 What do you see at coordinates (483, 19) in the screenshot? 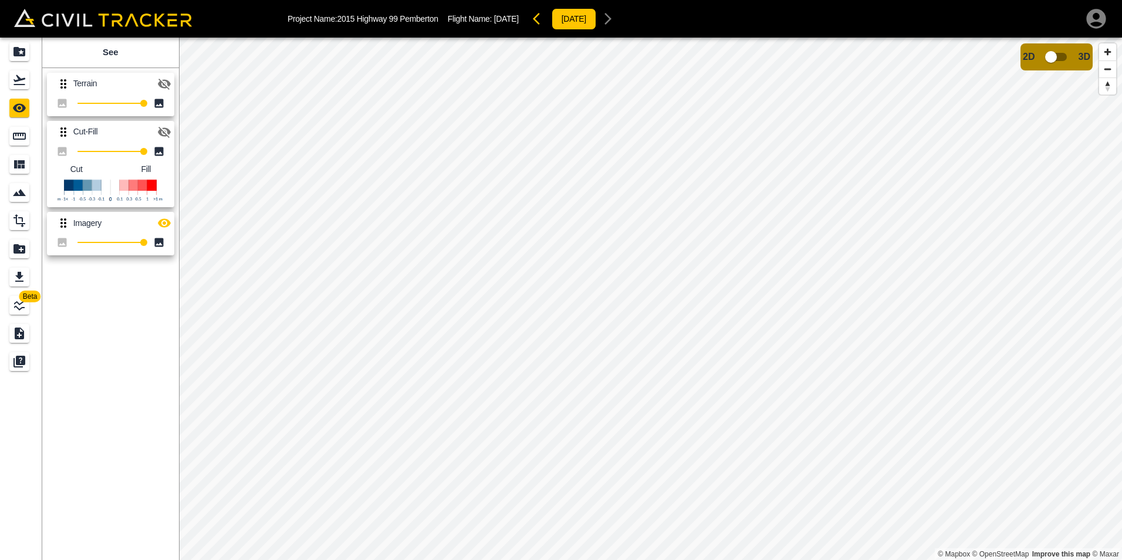
I see `p: Flight Name:` at bounding box center [483, 19].